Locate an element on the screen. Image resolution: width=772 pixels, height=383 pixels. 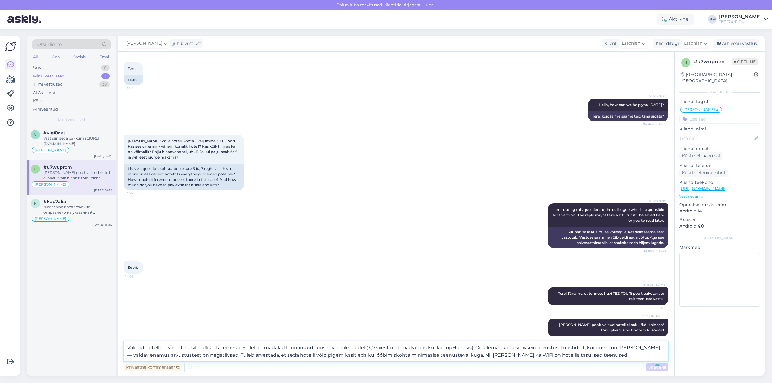
span: Tere. is located at coordinates (132, 68).